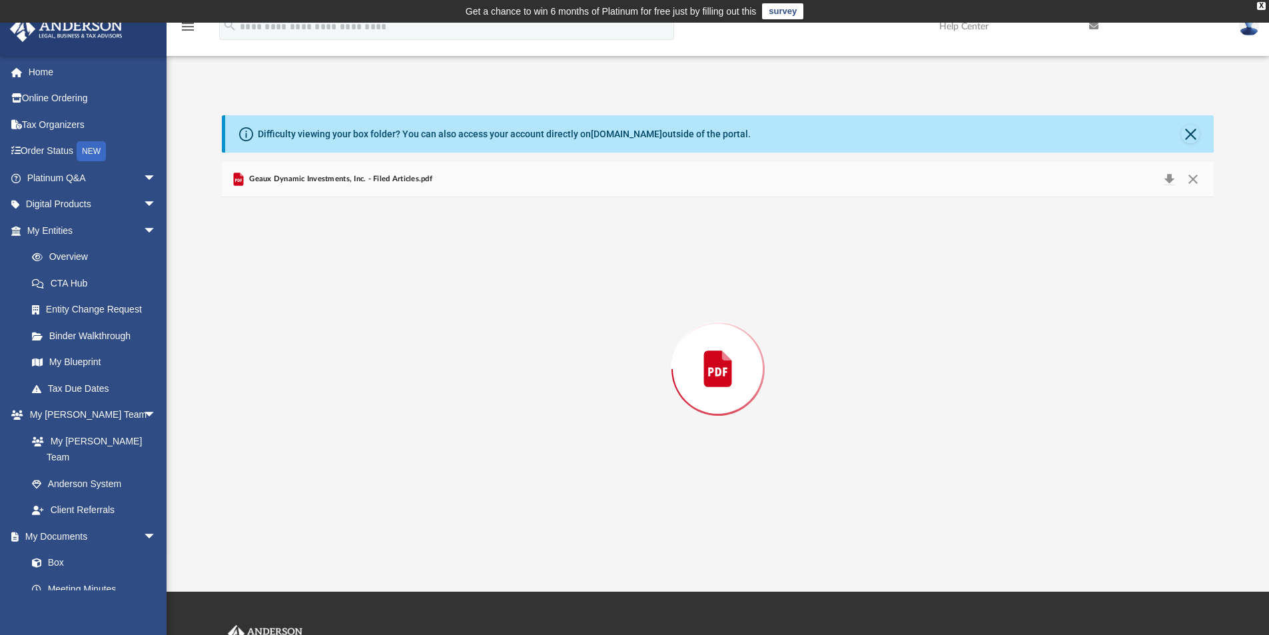  I want to click on div: close, so click(1261, 6).